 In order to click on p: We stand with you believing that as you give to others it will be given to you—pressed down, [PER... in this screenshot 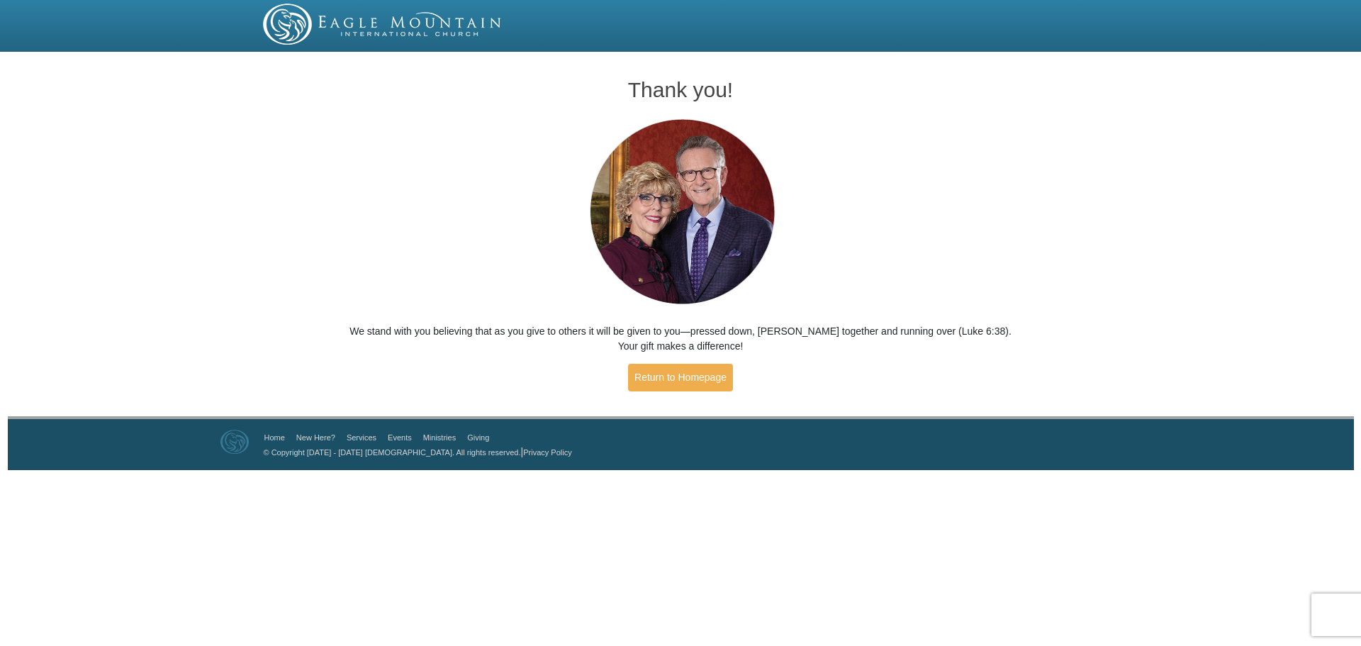, I will do `click(680, 339)`.